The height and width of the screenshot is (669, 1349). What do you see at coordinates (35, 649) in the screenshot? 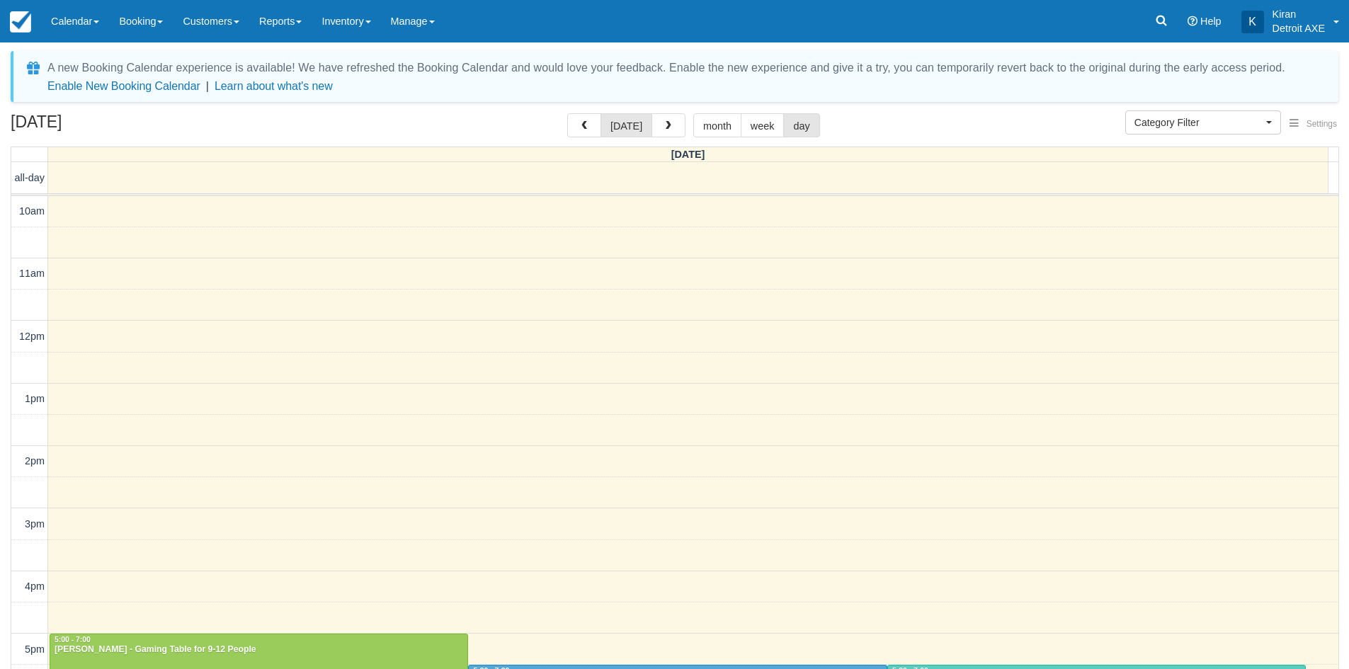
I see `span: 5pm` at bounding box center [35, 649].